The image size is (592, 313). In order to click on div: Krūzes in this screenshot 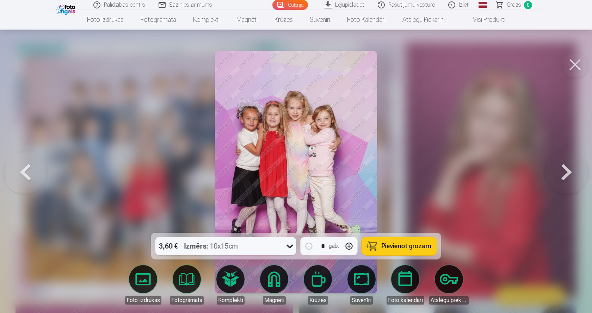, I will do `click(318, 300)`.